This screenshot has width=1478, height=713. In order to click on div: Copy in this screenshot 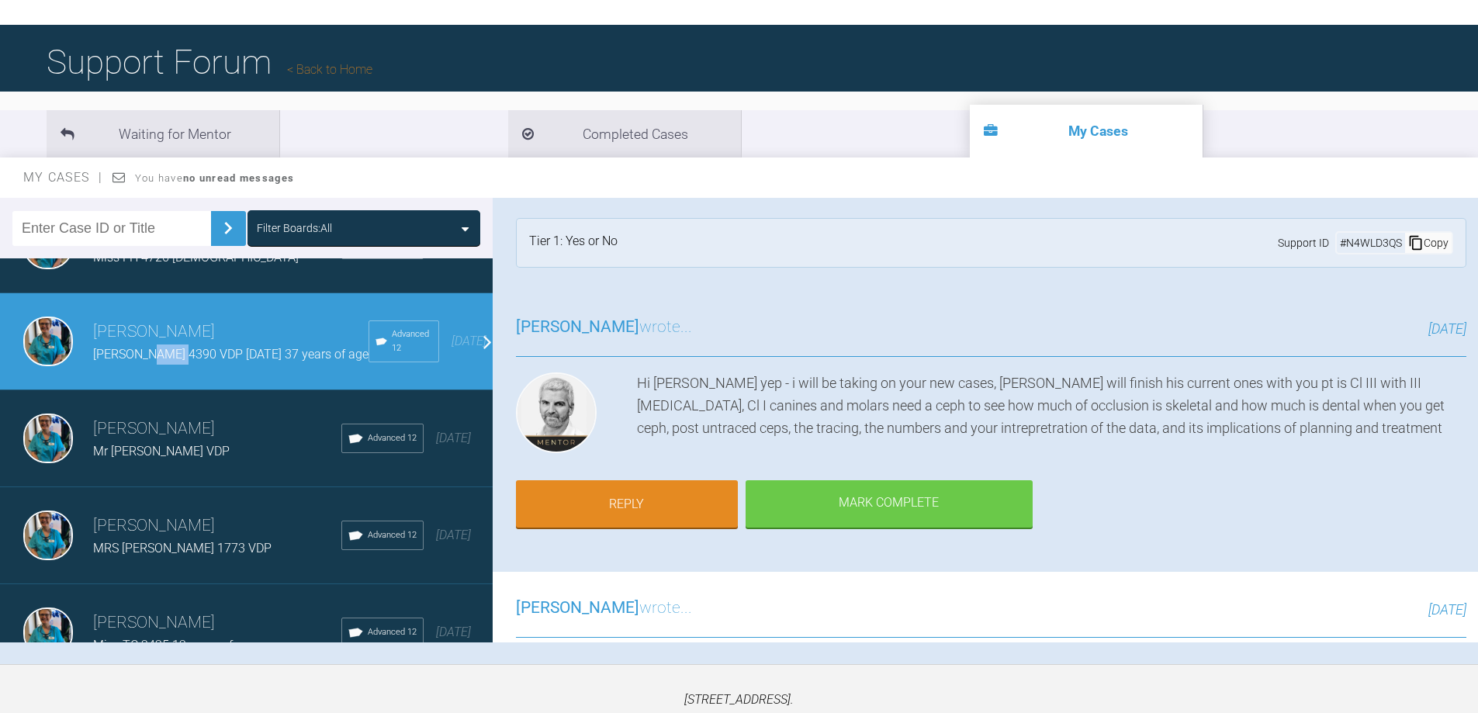, I will do `click(1429, 243)`.